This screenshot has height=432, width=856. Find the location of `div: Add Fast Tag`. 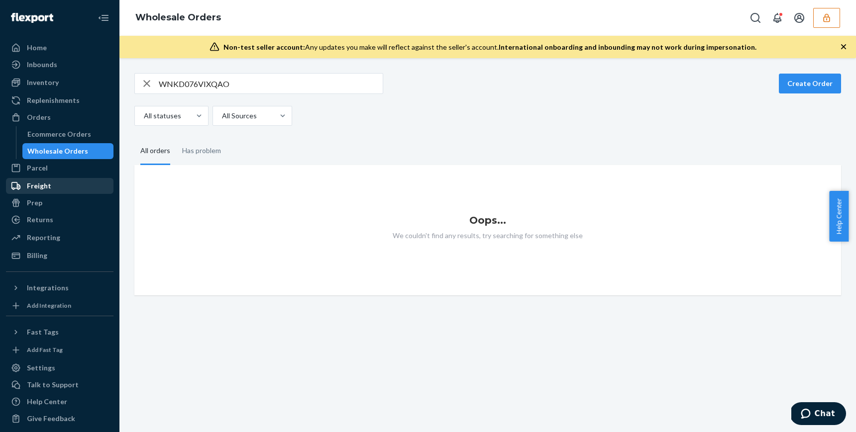

div: Add Fast Tag is located at coordinates (45, 350).